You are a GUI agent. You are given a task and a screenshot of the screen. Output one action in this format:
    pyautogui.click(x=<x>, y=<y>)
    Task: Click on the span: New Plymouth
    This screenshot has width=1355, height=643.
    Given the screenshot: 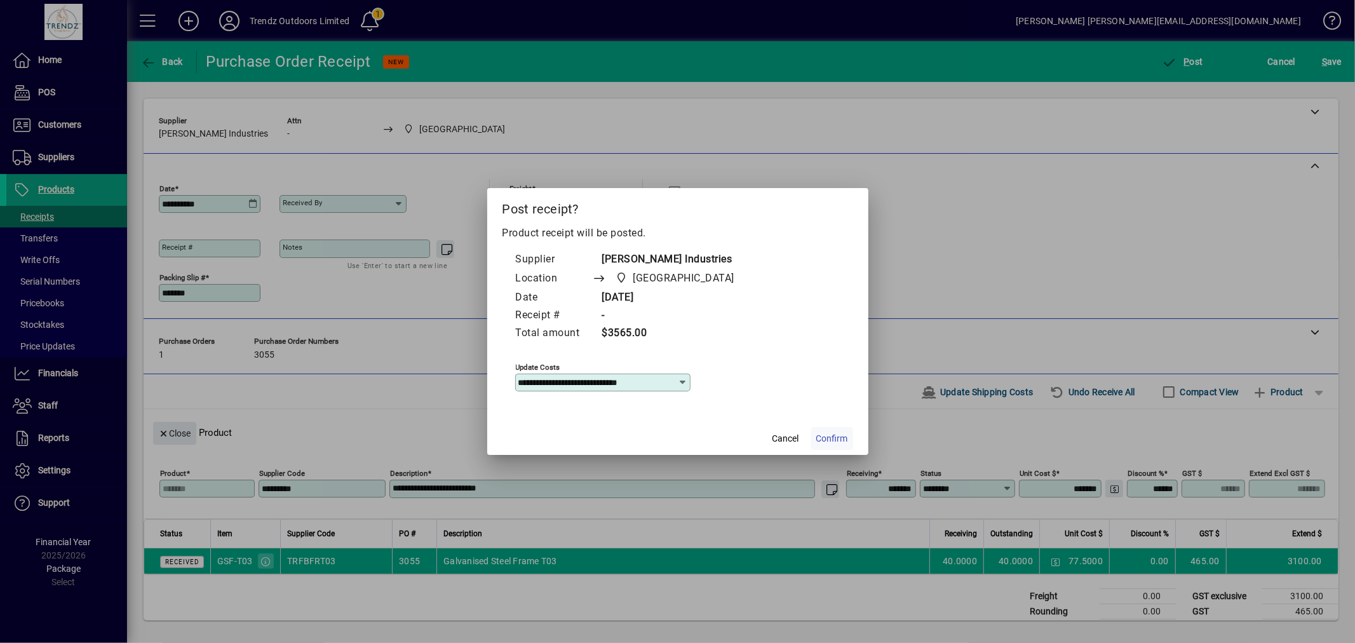 What is the action you would take?
    pyautogui.click(x=676, y=278)
    